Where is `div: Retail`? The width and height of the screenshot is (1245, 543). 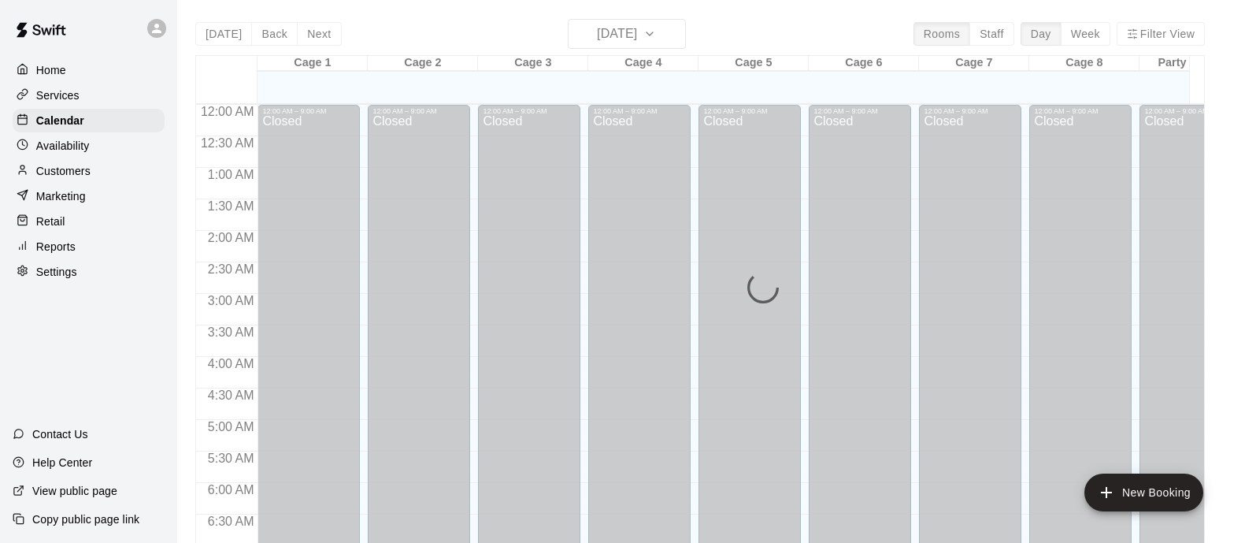 div: Retail is located at coordinates (88, 221).